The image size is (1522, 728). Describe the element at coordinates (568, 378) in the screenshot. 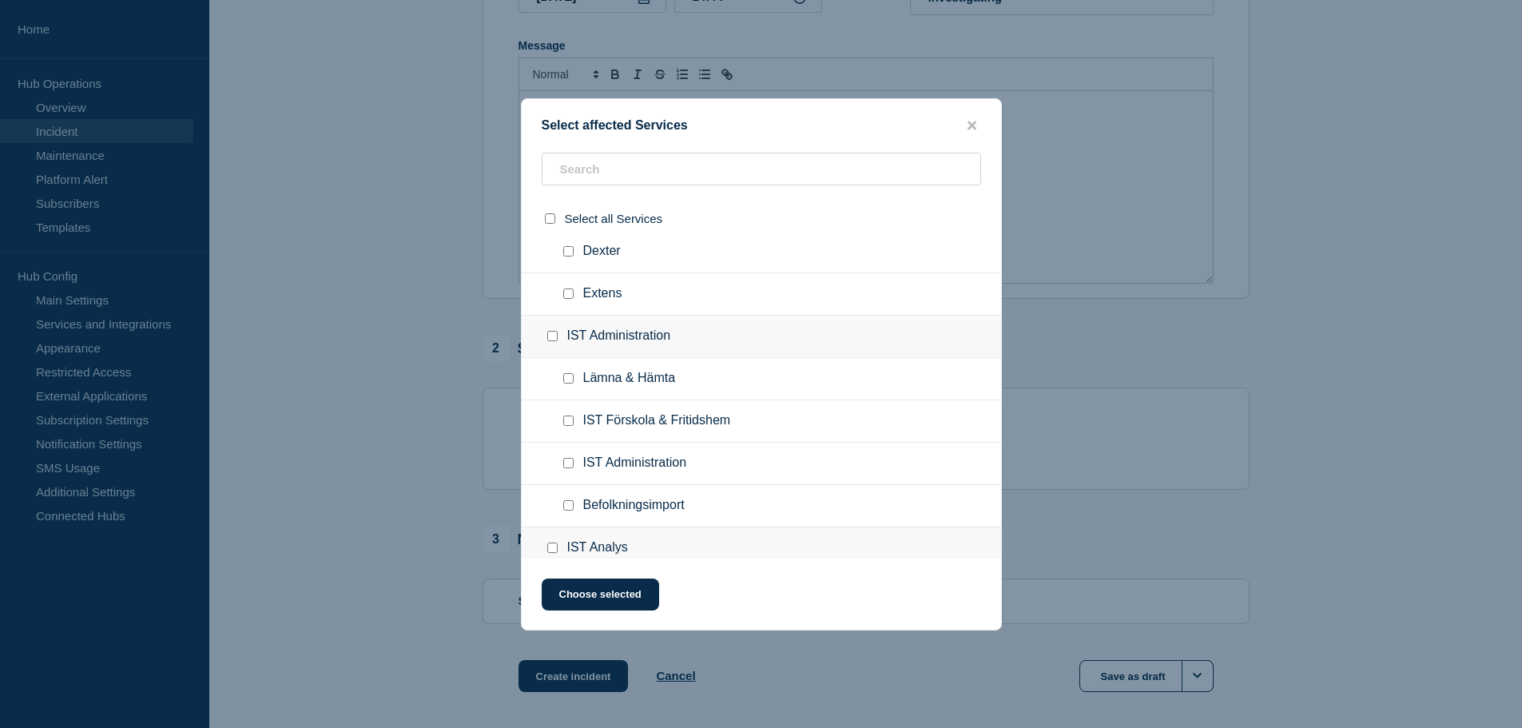

I see `input: Lämna & Hämta checkbox` at that location.